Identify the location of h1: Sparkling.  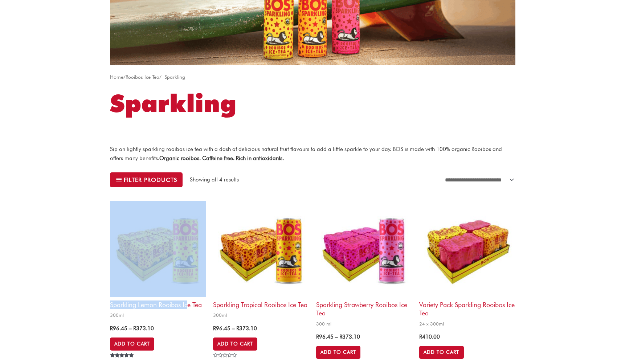
(313, 103).